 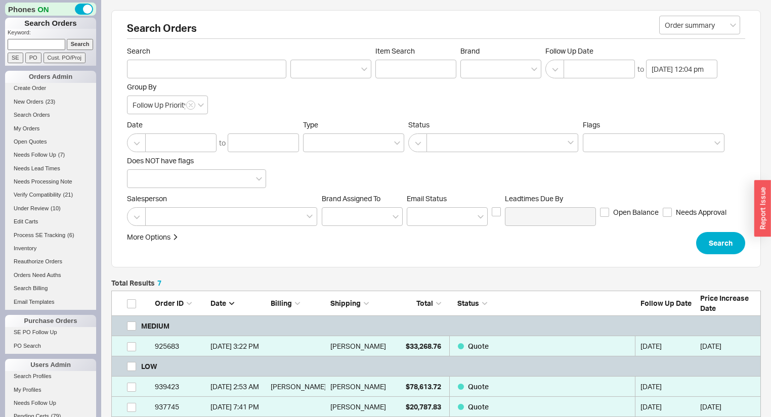 What do you see at coordinates (51, 222) in the screenshot?
I see `a: Edit Carts` at bounding box center [51, 222].